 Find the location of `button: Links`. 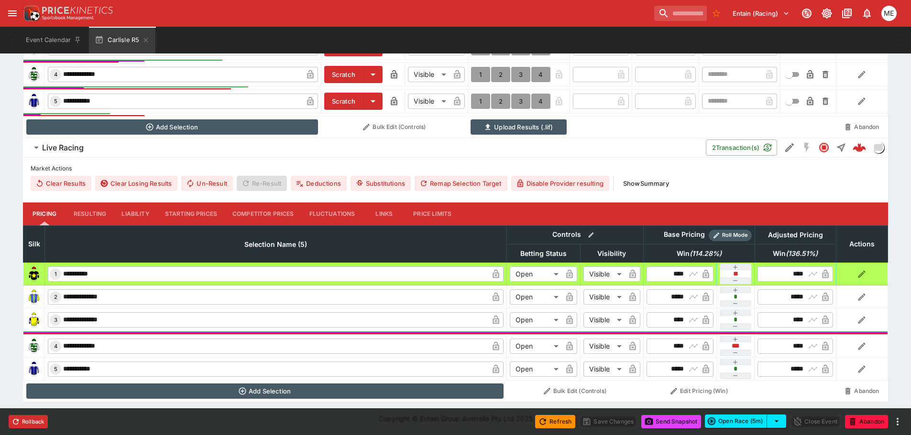

button: Links is located at coordinates (384, 214).